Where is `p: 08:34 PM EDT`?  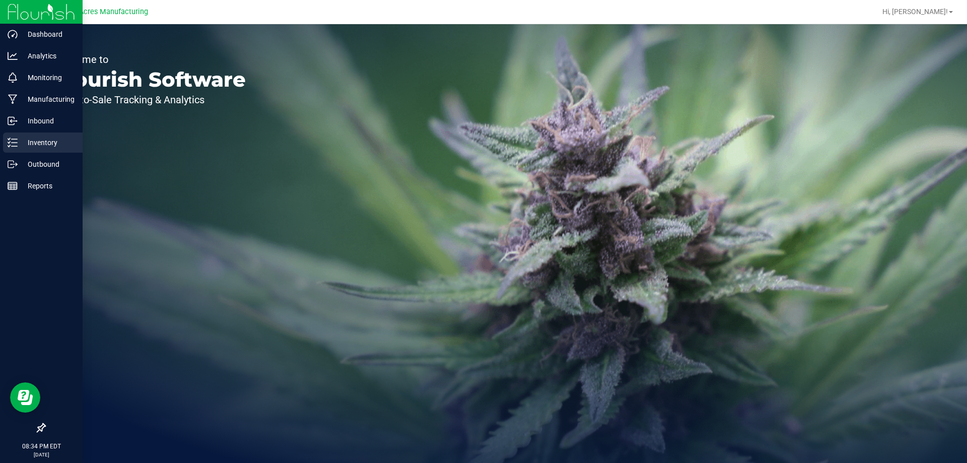
p: 08:34 PM EDT is located at coordinates (41, 446).